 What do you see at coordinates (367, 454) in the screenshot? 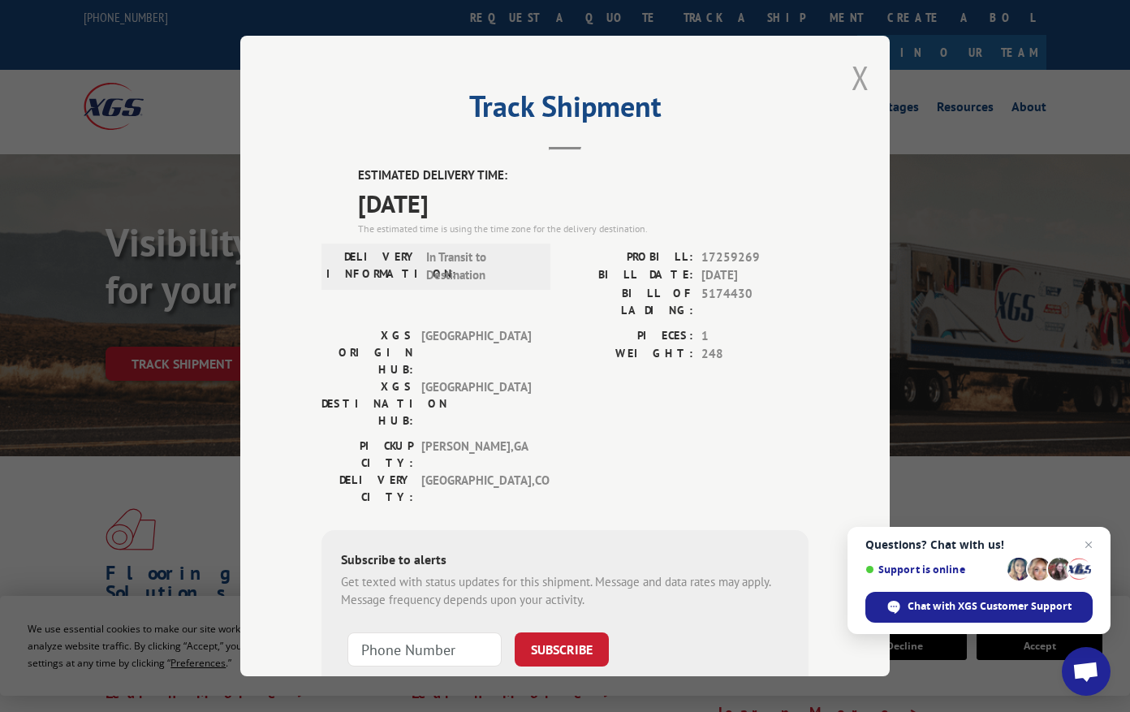
I see `label: PICKUP CITY:` at bounding box center [367, 454].